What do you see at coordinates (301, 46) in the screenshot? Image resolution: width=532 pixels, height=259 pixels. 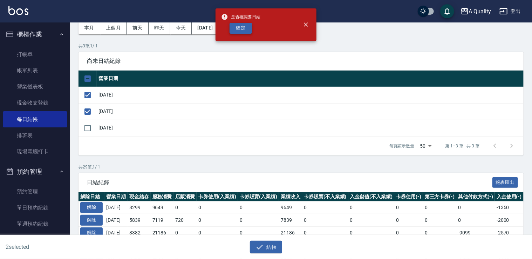 I see `p: 共 3 筆, 1 / 1` at bounding box center [301, 46].